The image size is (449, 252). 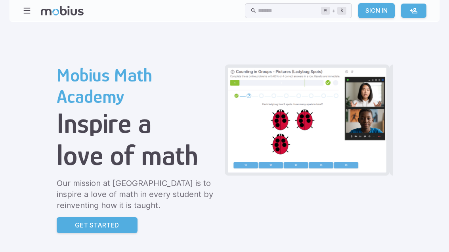 What do you see at coordinates (137, 155) in the screenshot?
I see `h1: love of math` at bounding box center [137, 155].